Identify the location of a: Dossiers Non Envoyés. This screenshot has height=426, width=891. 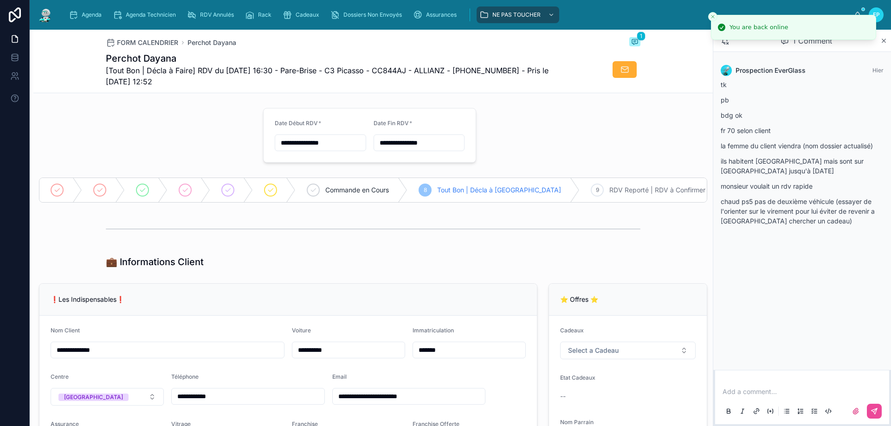
(368, 15).